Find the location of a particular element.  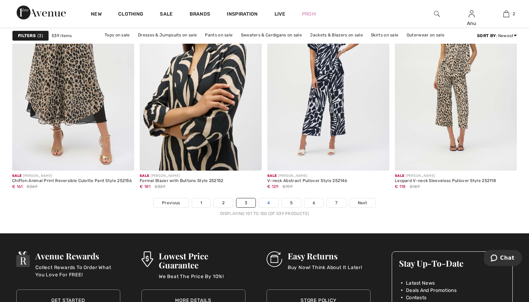

a: Sale is located at coordinates (166, 15).